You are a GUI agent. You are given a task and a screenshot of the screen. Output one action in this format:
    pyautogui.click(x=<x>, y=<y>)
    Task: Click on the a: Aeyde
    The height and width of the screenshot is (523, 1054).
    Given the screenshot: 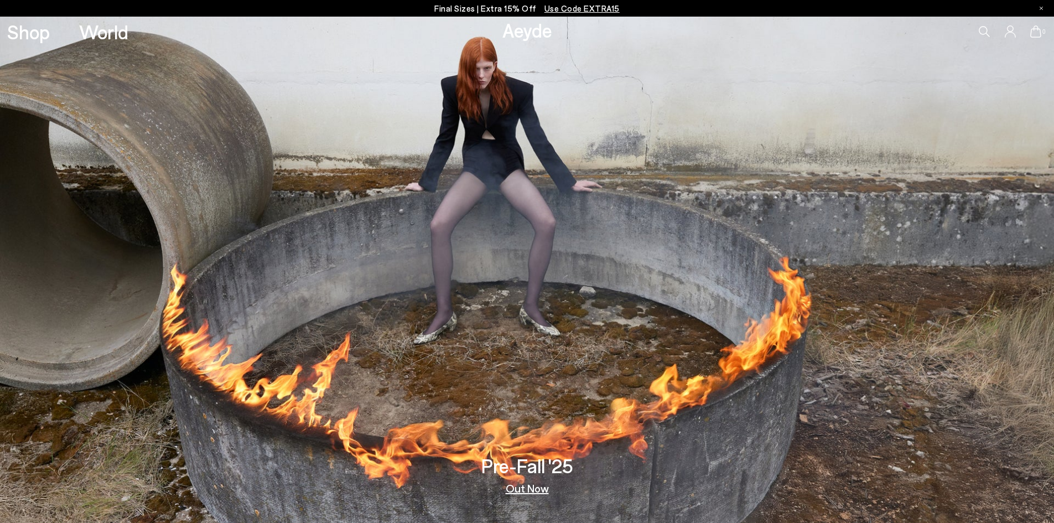 What is the action you would take?
    pyautogui.click(x=527, y=30)
    